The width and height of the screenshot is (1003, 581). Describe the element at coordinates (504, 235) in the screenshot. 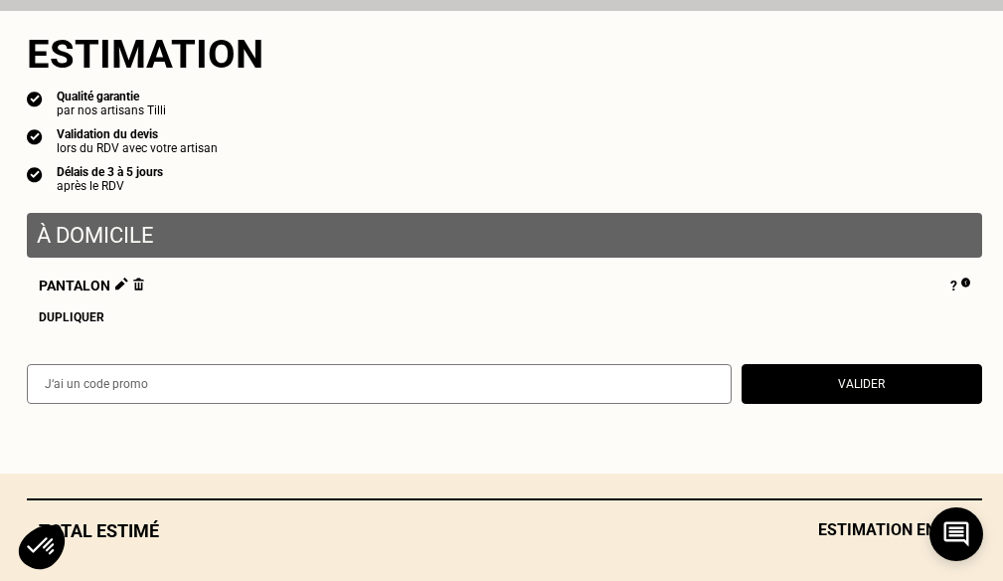

I see `p: À domicile` at that location.